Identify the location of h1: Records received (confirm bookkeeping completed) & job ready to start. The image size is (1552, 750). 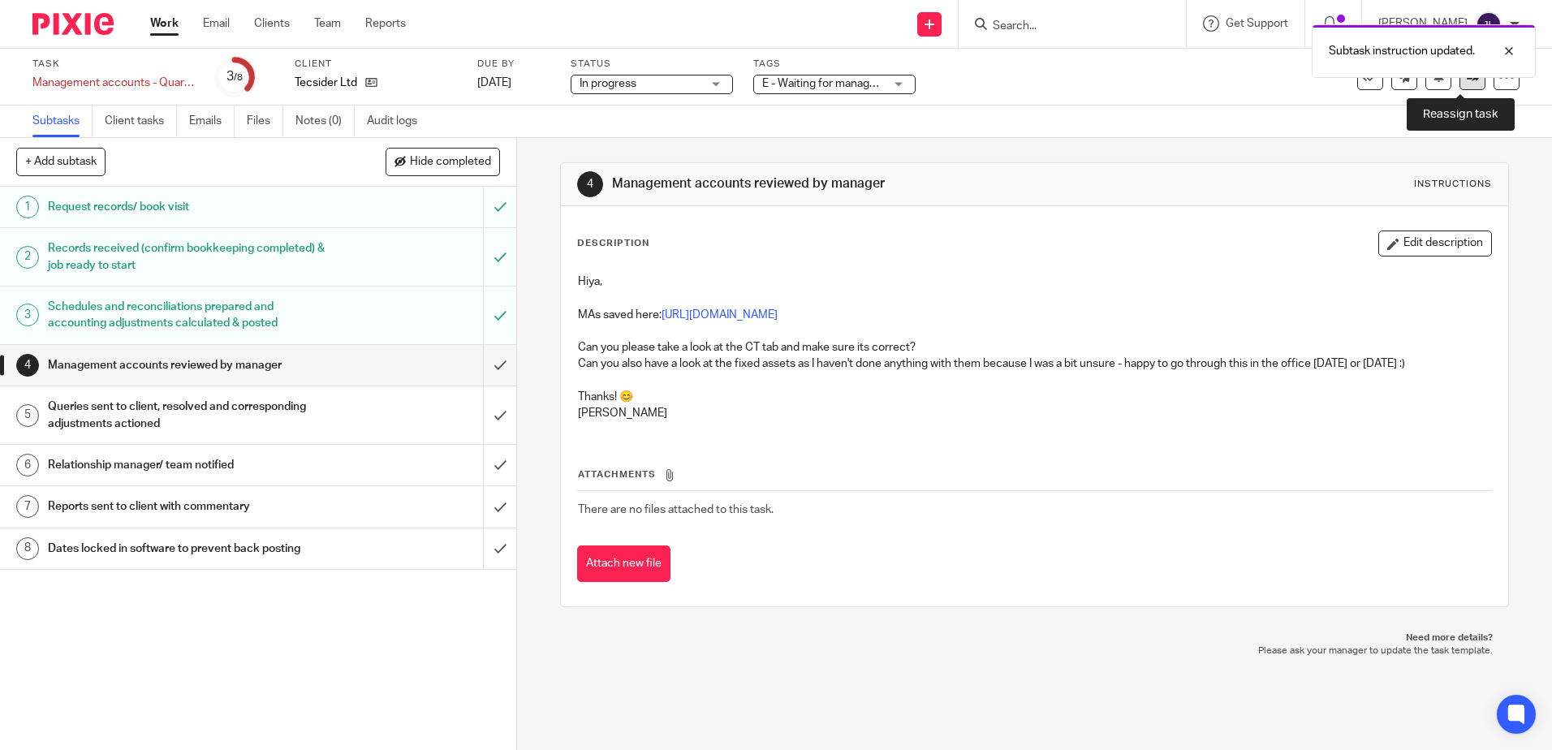
(187, 256).